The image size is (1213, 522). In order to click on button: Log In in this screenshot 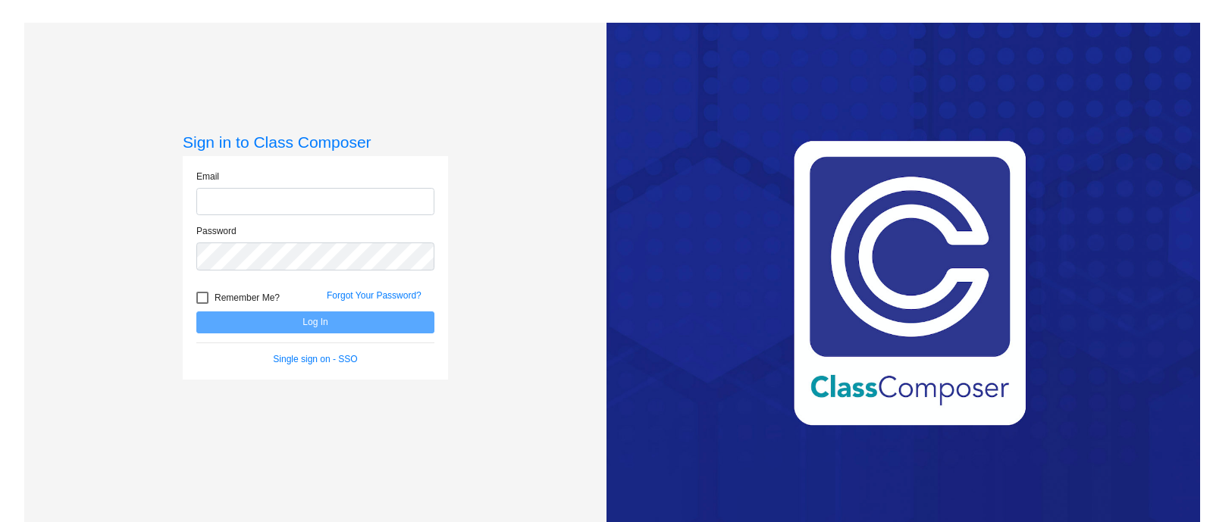, I will do `click(315, 322)`.